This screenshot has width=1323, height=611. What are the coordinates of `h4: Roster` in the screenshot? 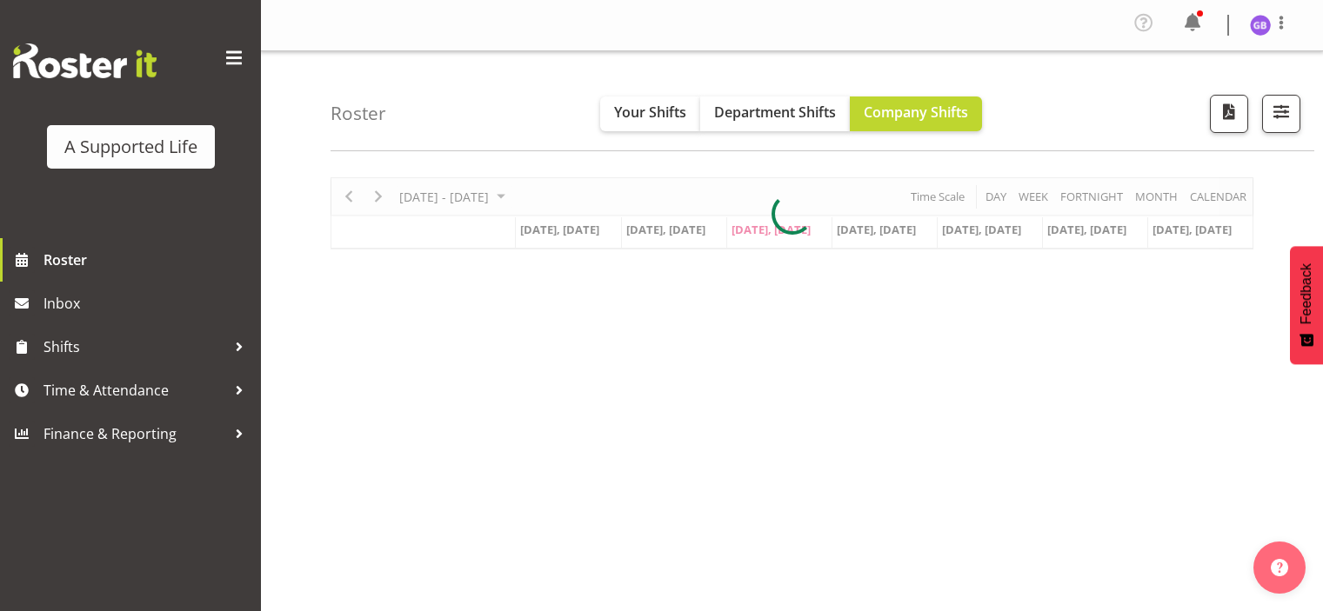 It's located at (358, 113).